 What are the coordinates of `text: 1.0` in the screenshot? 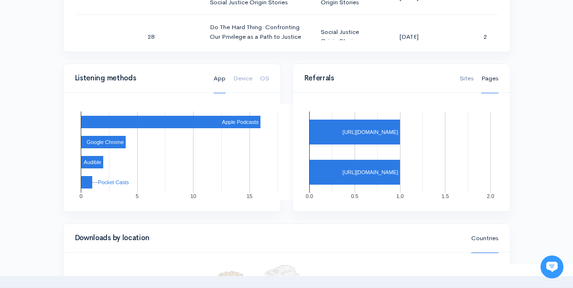 It's located at (400, 196).